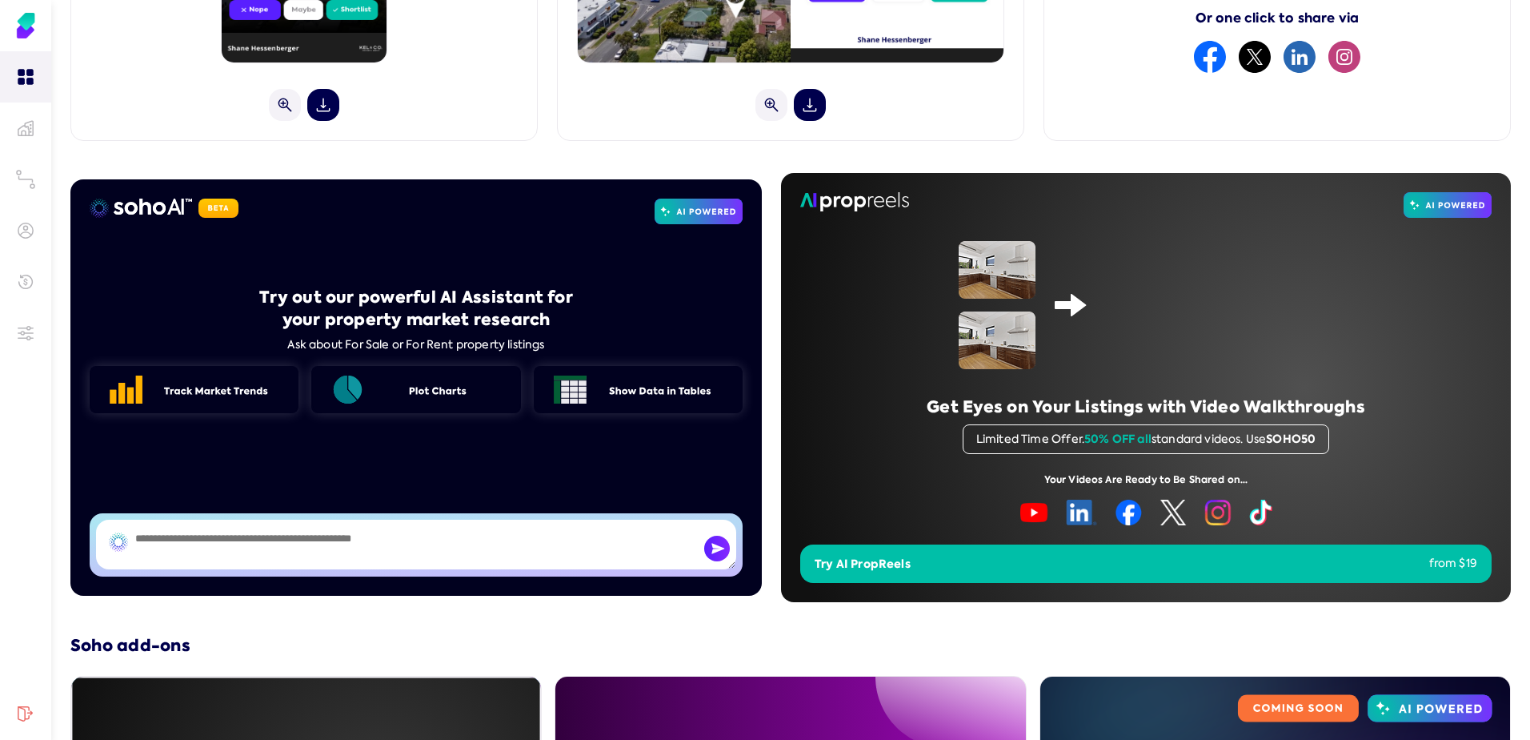  Describe the element at coordinates (1291, 439) in the screenshot. I see `span: SOHO50` at that location.